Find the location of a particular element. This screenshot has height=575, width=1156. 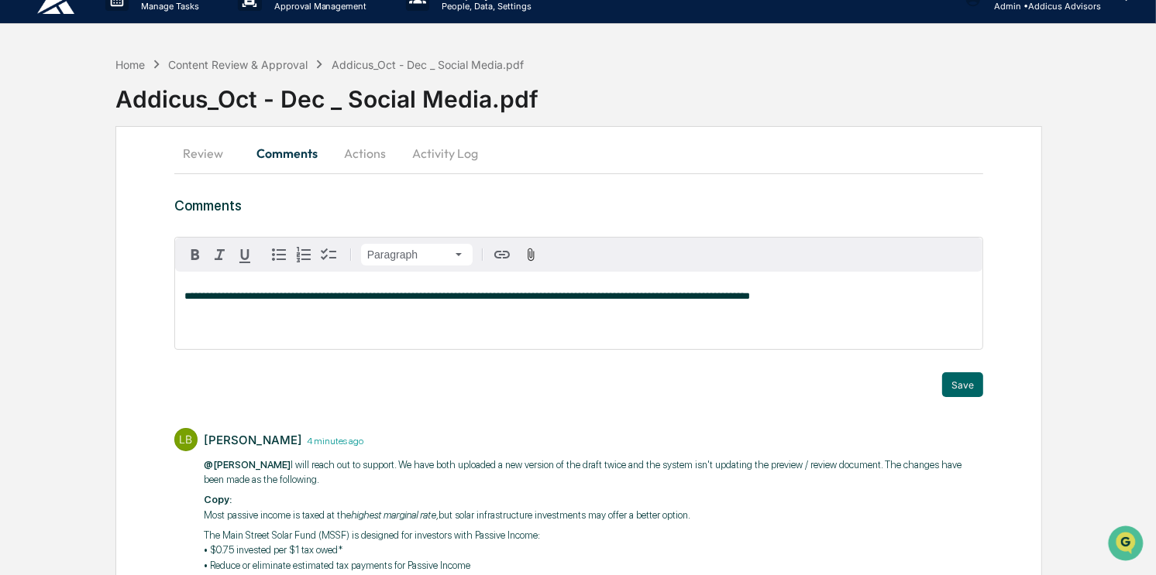

time: Wednesday, October 15, 2025 at 9:56:30 AM EDT is located at coordinates (332, 440).